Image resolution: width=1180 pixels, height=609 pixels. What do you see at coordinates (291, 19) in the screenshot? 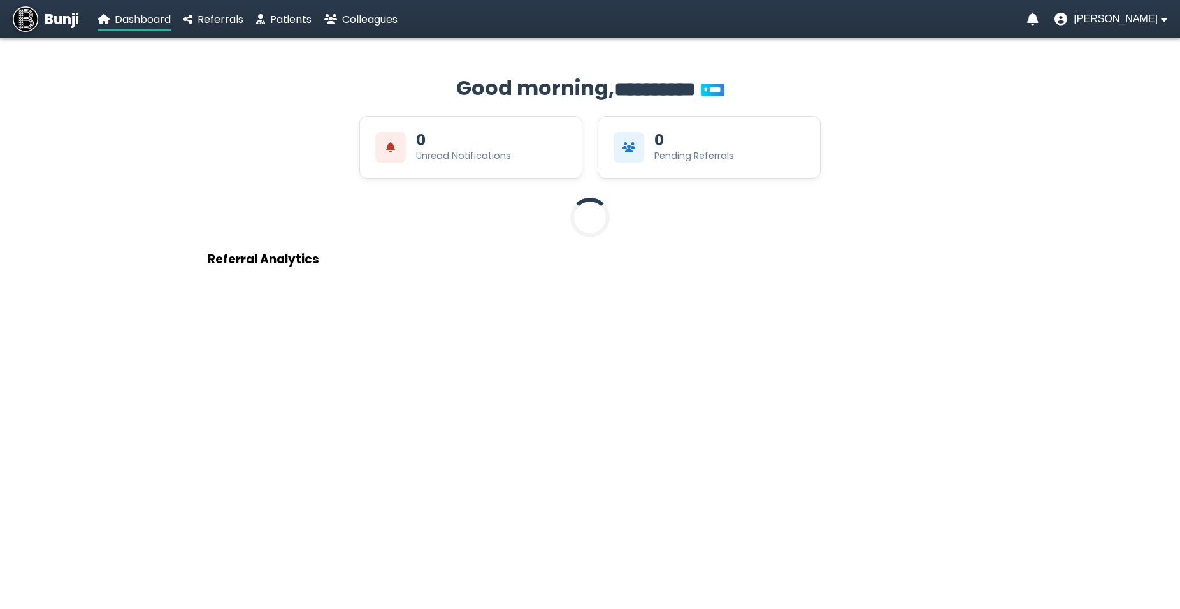
I see `span: Patients` at bounding box center [291, 19].